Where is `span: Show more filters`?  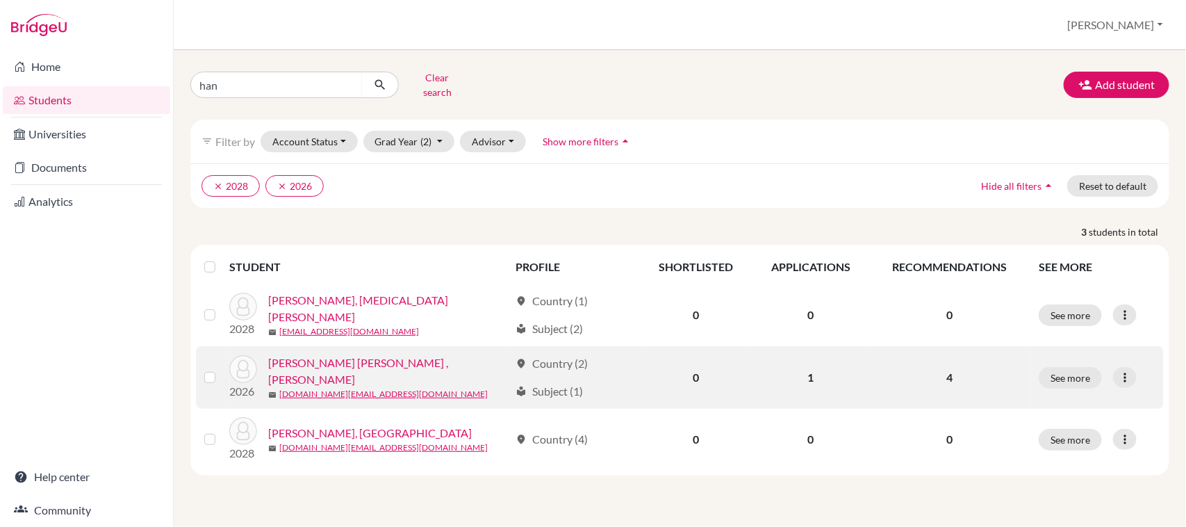
span: Show more filters is located at coordinates (581, 141).